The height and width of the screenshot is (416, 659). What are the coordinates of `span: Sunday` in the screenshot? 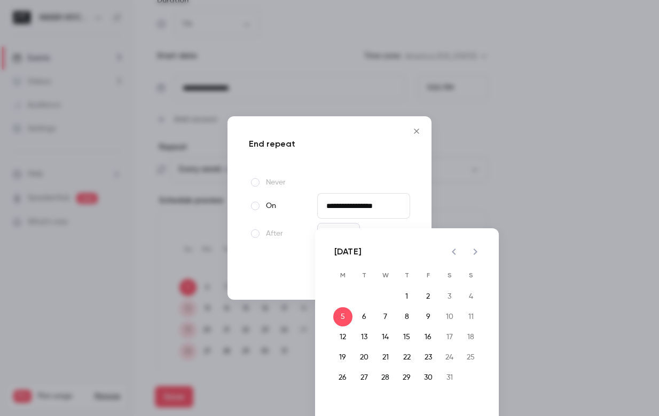 It's located at (471, 275).